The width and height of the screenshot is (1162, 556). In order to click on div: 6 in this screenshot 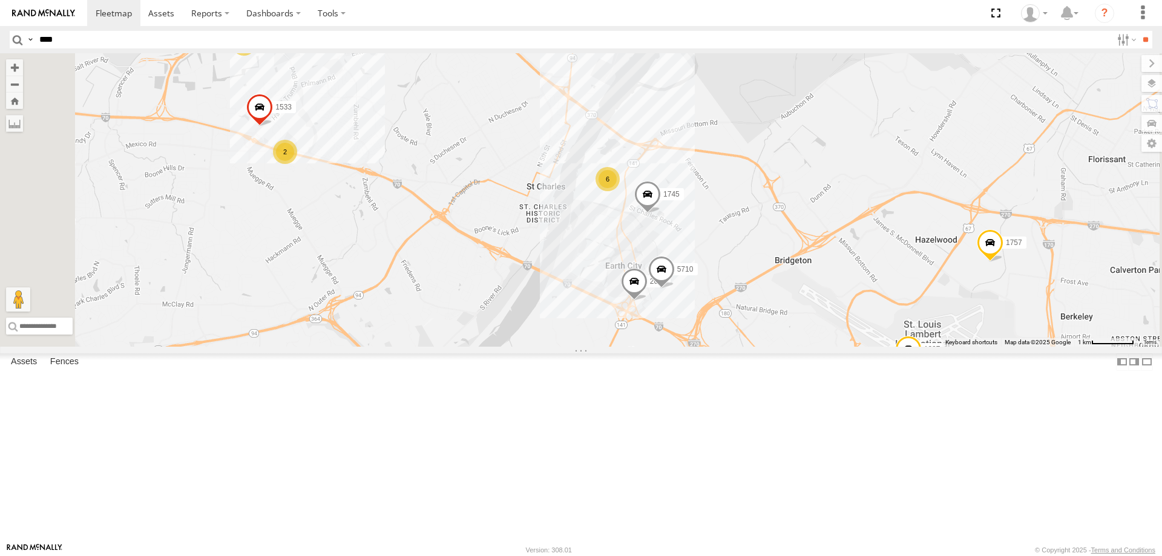, I will do `click(607, 179)`.